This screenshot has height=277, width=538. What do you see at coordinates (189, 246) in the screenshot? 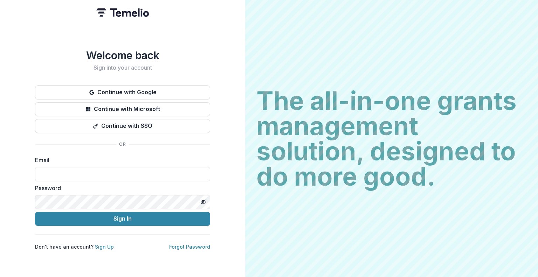
I see `a: Forgot Password` at bounding box center [189, 246].